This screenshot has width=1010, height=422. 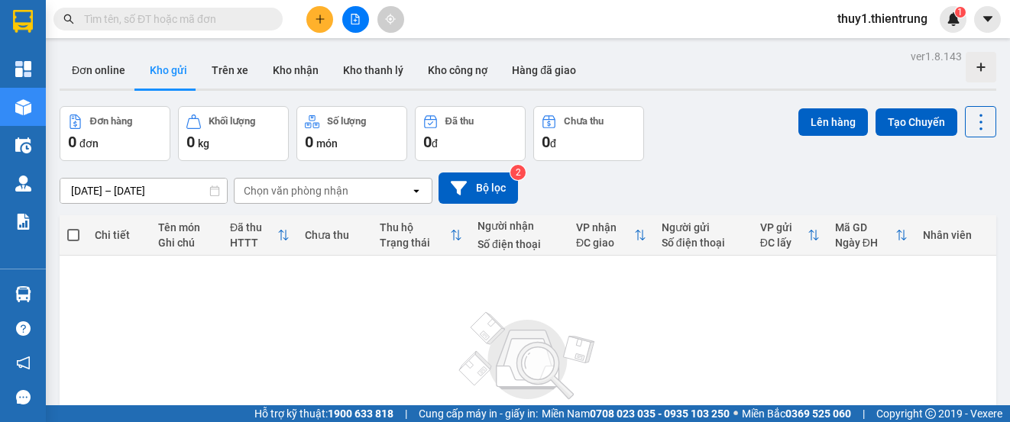 What do you see at coordinates (865, 228) in the screenshot?
I see `div: Mã GD` at bounding box center [865, 228].